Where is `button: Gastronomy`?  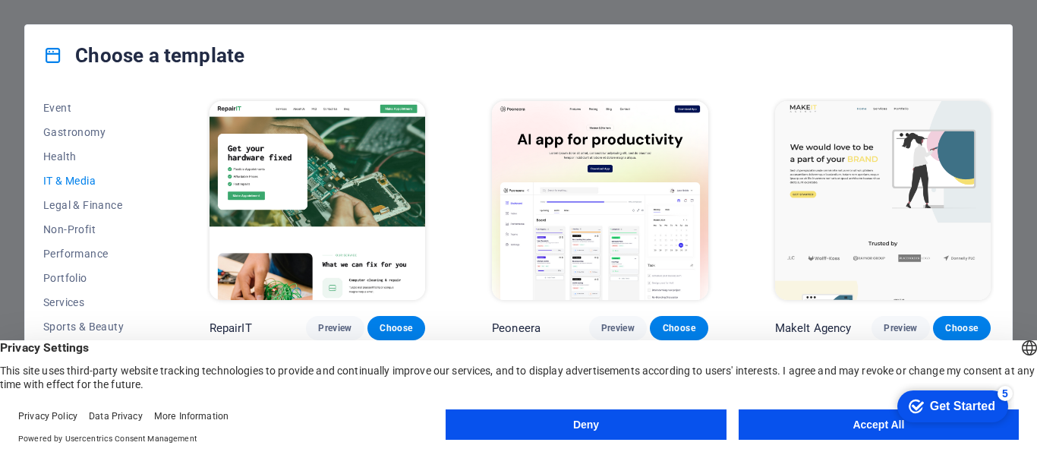 button: Gastronomy is located at coordinates (93, 132).